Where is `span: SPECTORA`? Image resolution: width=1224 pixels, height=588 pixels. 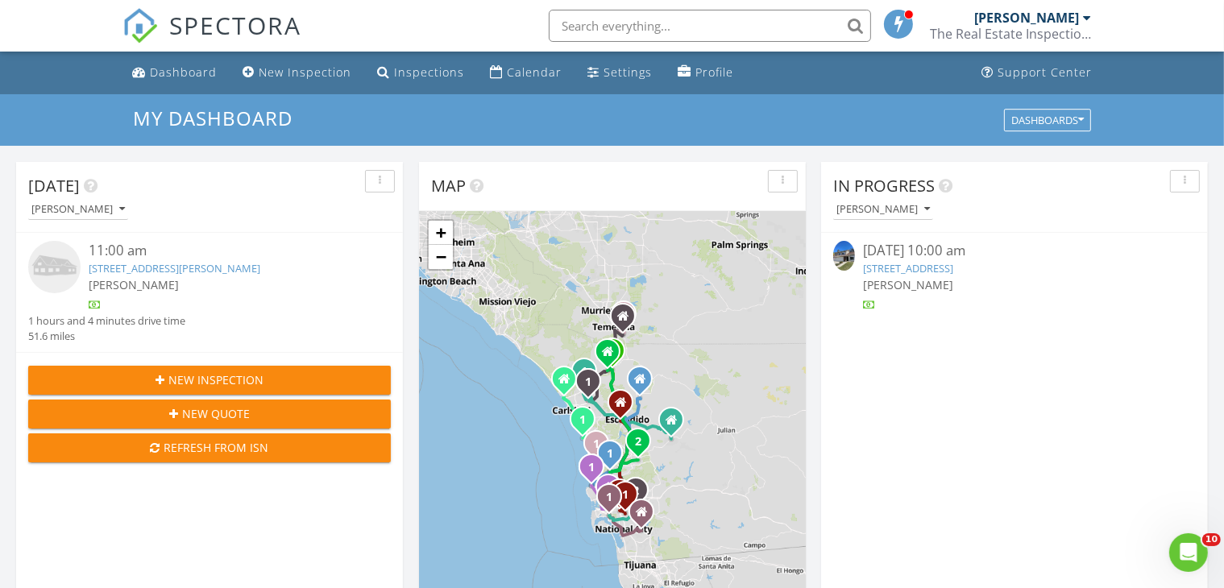 span: SPECTORA is located at coordinates (235, 25).